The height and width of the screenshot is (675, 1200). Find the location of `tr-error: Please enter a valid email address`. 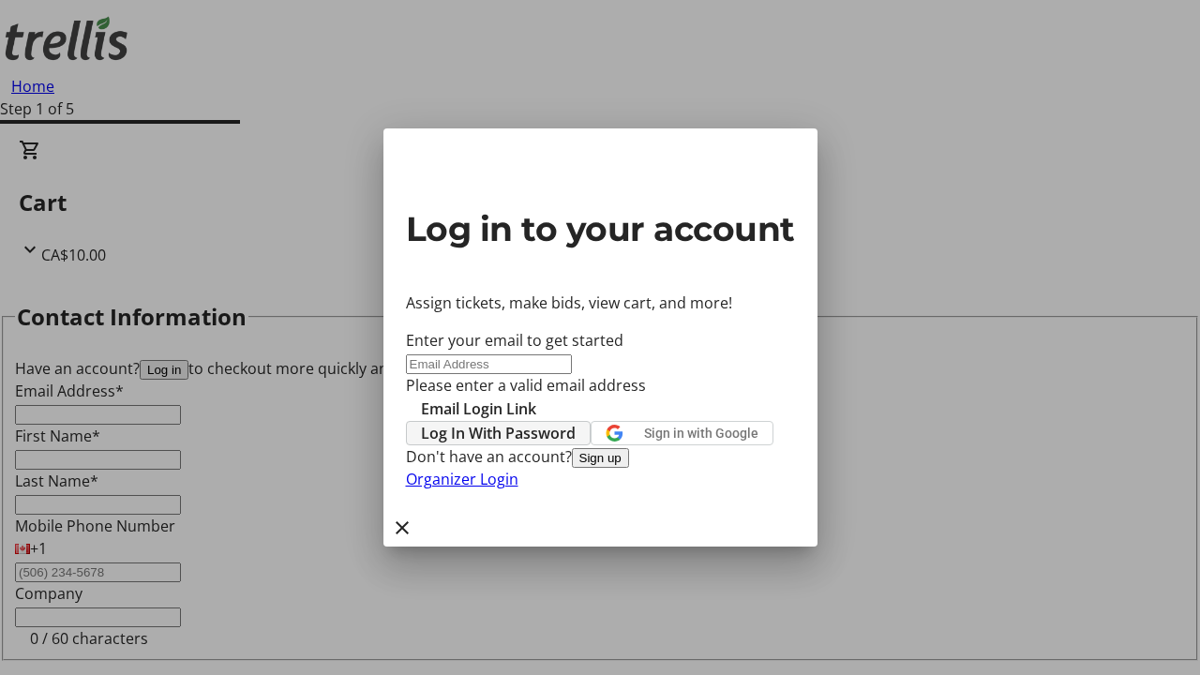

tr-error: Please enter a valid email address is located at coordinates (600, 385).